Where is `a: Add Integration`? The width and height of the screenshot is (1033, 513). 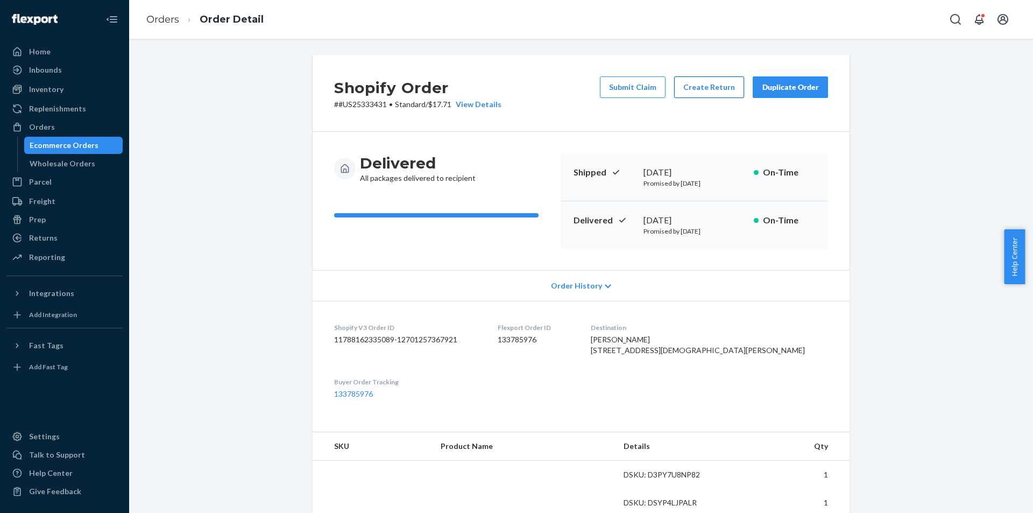
a: Add Integration is located at coordinates (65, 315).